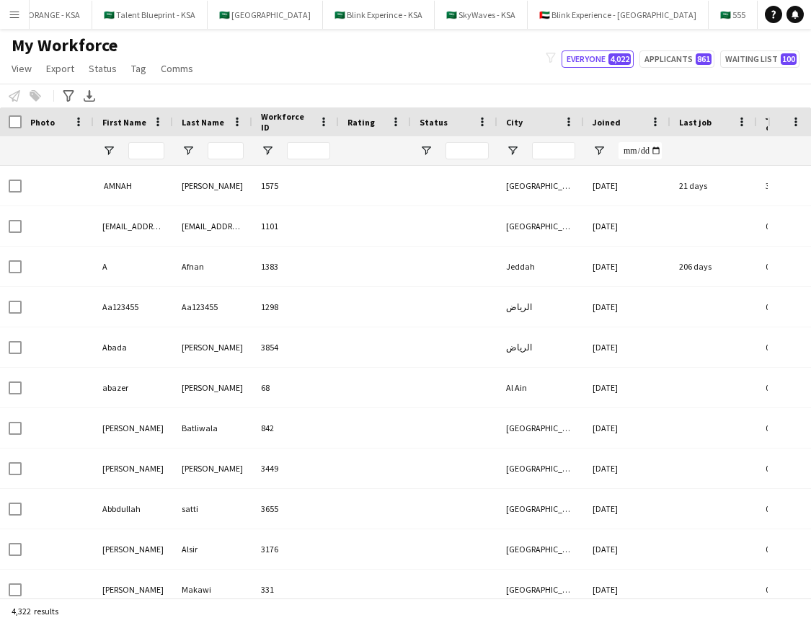  I want to click on div: 1383, so click(295, 266).